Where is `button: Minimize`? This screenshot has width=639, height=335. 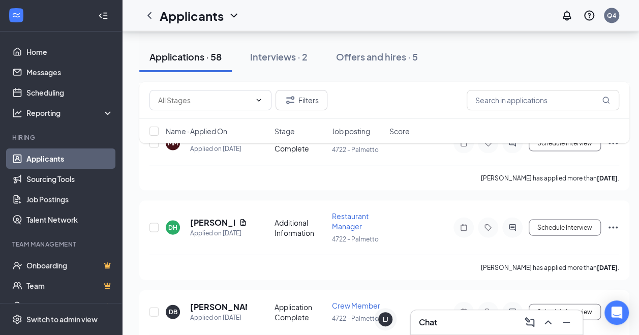 button: Minimize is located at coordinates (567, 322).